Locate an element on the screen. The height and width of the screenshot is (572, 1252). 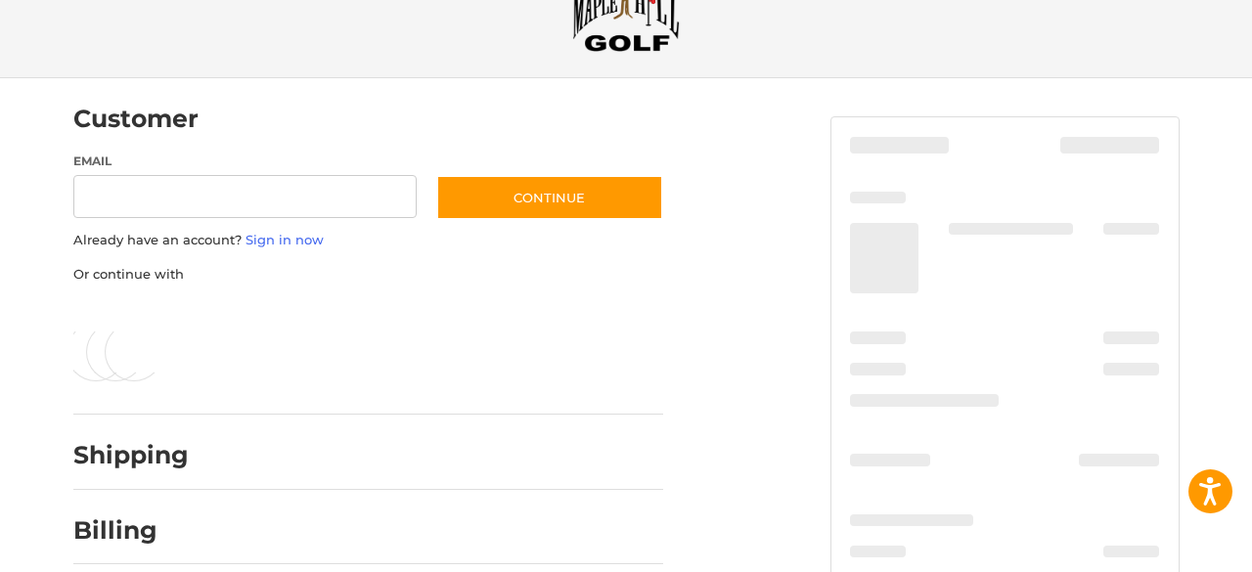
label: Email is located at coordinates (245, 161).